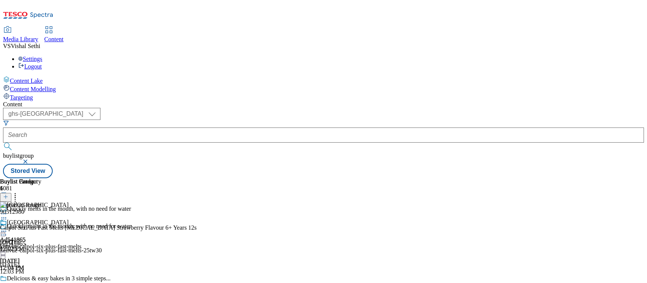 The height and width of the screenshot is (283, 647). I want to click on button: Stored View, so click(28, 171).